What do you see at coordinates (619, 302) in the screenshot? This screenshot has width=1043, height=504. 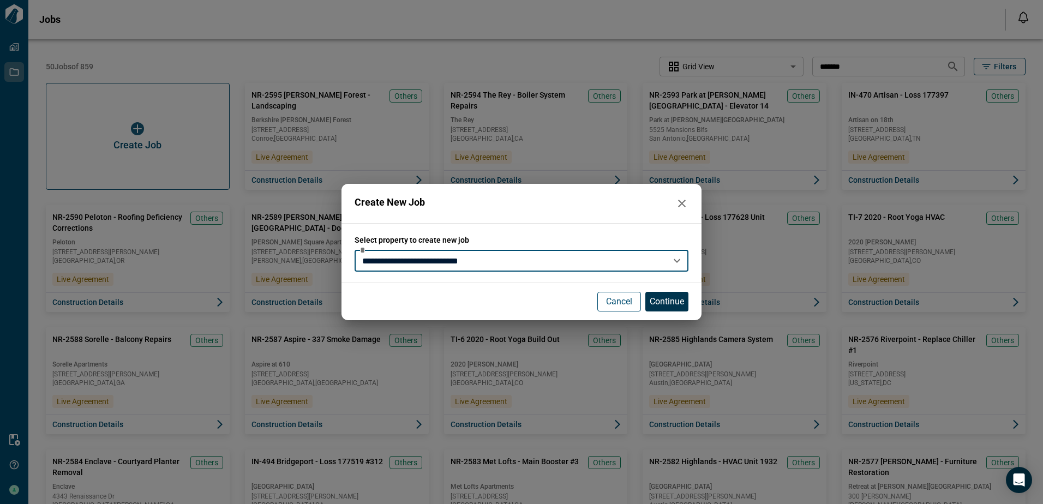 I see `button: Cancel` at bounding box center [619, 302].